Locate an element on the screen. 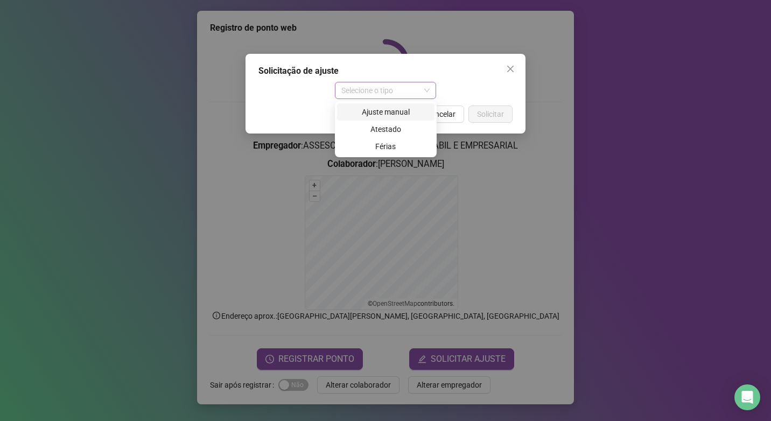 This screenshot has width=771, height=421. div: Ajuste manual is located at coordinates (386, 112).